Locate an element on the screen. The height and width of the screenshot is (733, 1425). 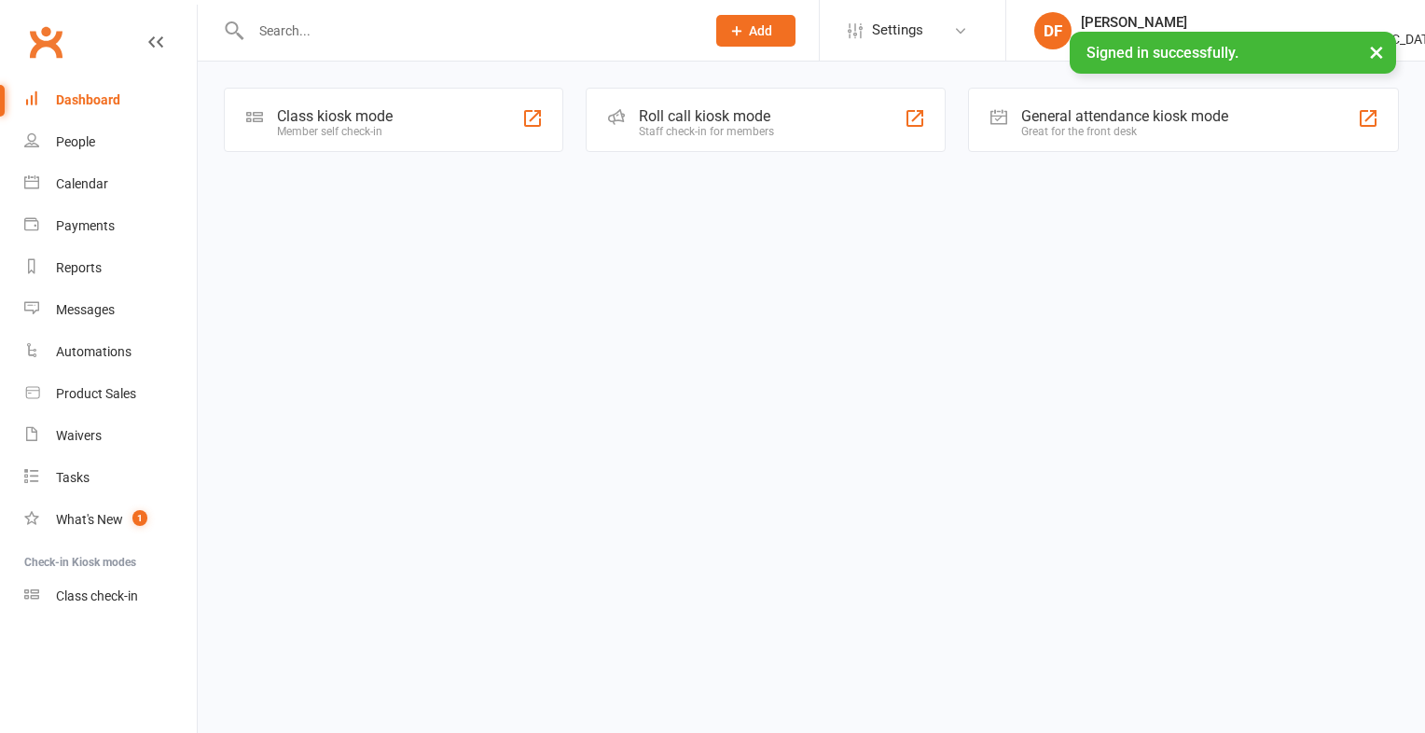
input: Search... is located at coordinates (468, 31).